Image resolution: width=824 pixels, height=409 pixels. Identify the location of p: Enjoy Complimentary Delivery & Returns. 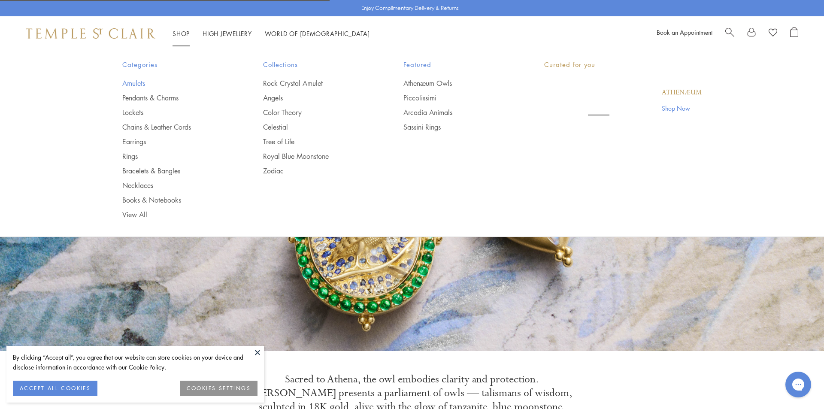
(410, 8).